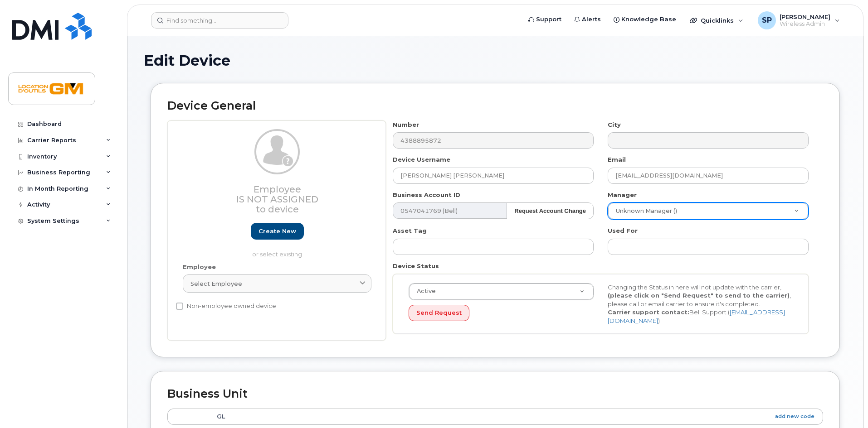  I want to click on span: Unknown Manager (), so click(643, 211).